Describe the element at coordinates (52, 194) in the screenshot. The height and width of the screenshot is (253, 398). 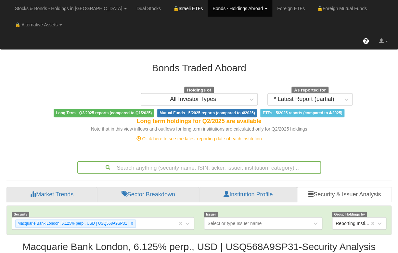
I see `a: Market Trends` at that location.